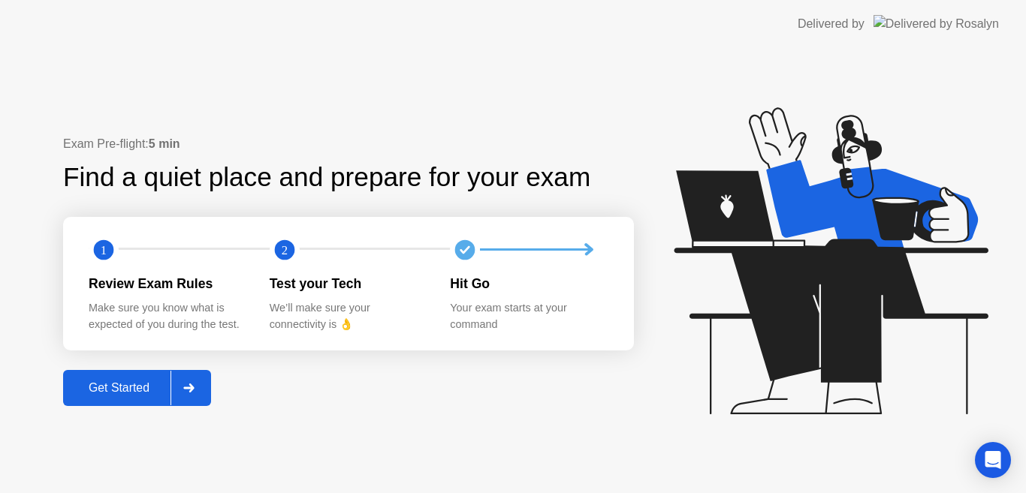 The height and width of the screenshot is (493, 1026). What do you see at coordinates (830, 24) in the screenshot?
I see `div: Delivered by` at bounding box center [830, 24].